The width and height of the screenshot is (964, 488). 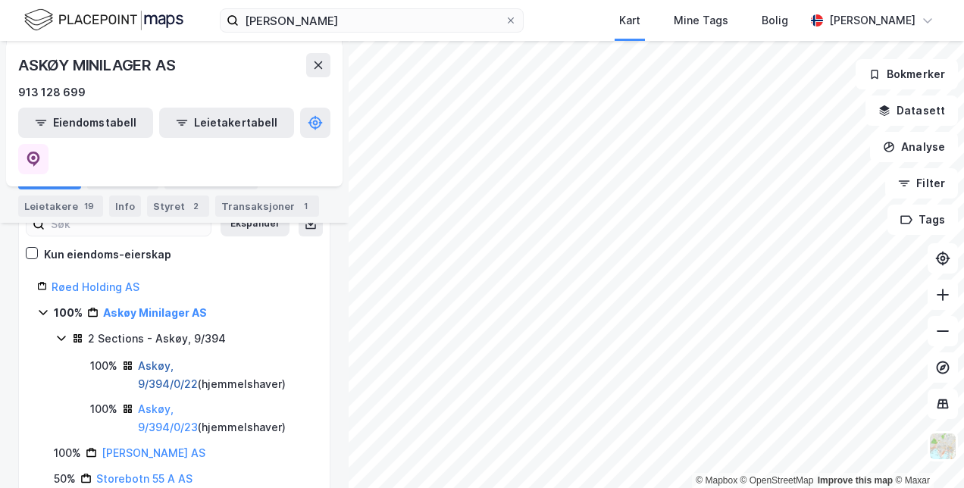 What do you see at coordinates (89, 206) in the screenshot?
I see `div: 19` at bounding box center [89, 206].